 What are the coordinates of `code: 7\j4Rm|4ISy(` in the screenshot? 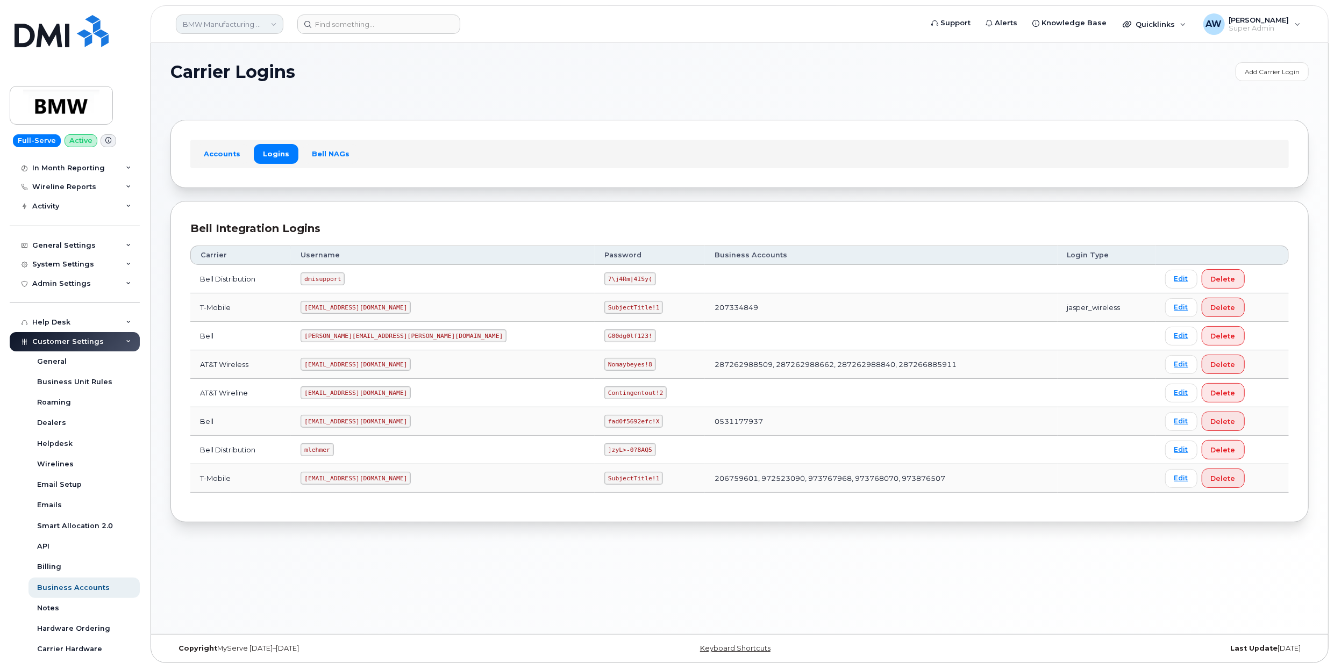 It's located at (630, 279).